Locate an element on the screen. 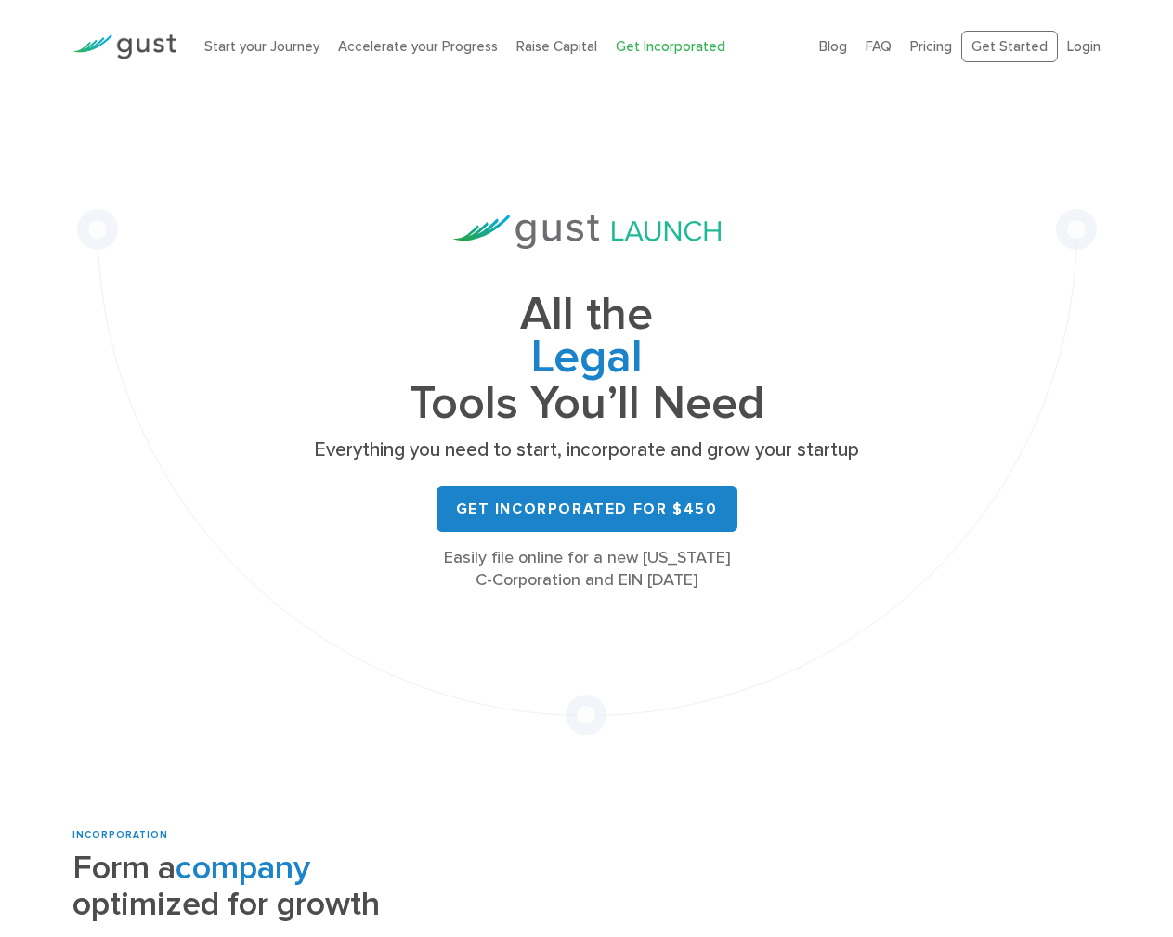  a: Login is located at coordinates (1084, 46).